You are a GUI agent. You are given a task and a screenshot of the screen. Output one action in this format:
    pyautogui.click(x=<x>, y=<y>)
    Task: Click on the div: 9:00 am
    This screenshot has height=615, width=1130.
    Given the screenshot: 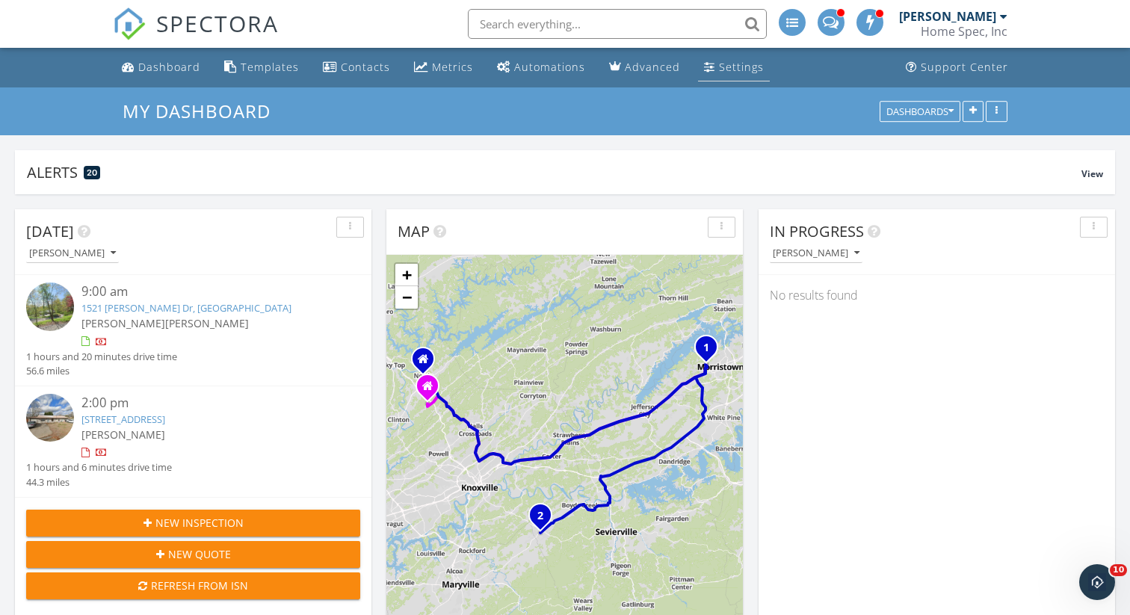 What is the action you would take?
    pyautogui.click(x=206, y=292)
    